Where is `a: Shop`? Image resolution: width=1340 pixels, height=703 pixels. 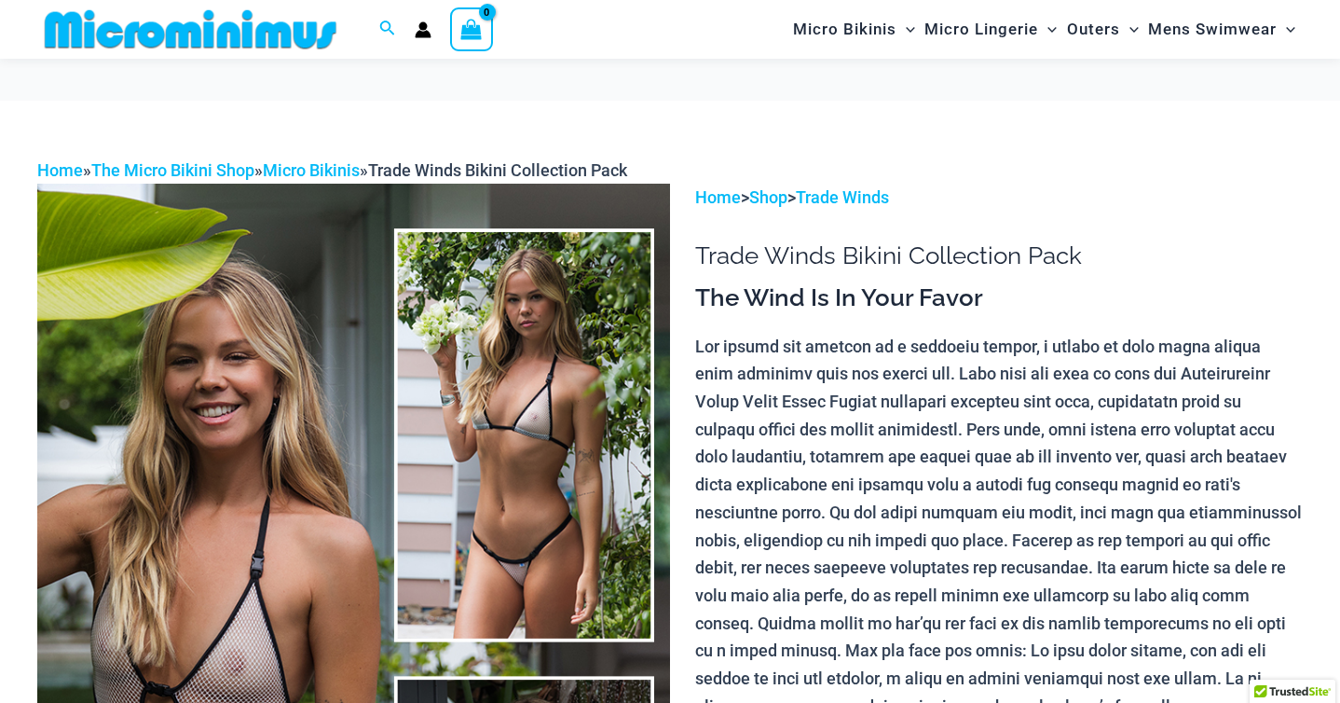 a: Shop is located at coordinates (768, 197).